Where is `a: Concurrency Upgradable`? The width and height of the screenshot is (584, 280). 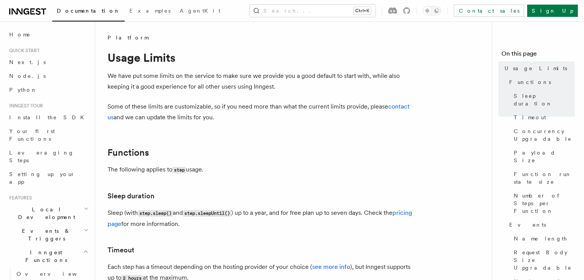
a: Concurrency Upgradable is located at coordinates (542, 135).